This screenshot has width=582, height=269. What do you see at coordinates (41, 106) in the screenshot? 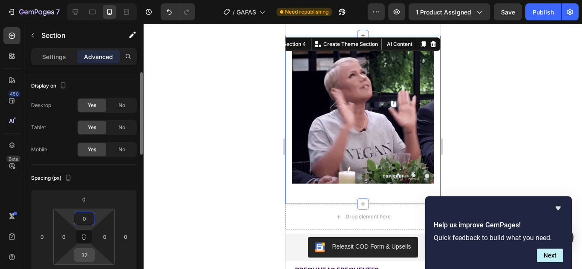
I see `div: Desktop` at bounding box center [41, 106].